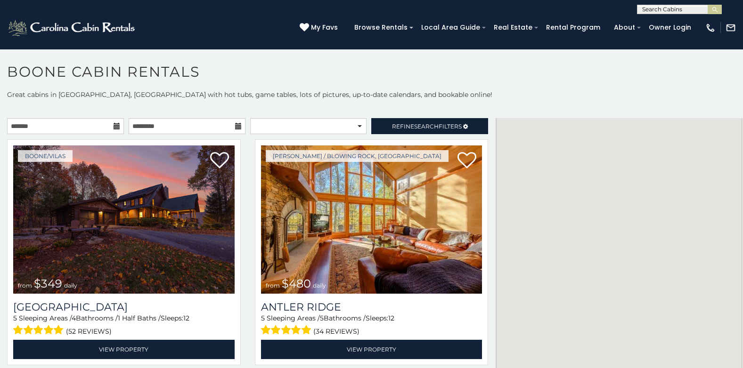 Image resolution: width=743 pixels, height=368 pixels. What do you see at coordinates (430, 126) in the screenshot?
I see `a: RefineSearchFilters` at bounding box center [430, 126].